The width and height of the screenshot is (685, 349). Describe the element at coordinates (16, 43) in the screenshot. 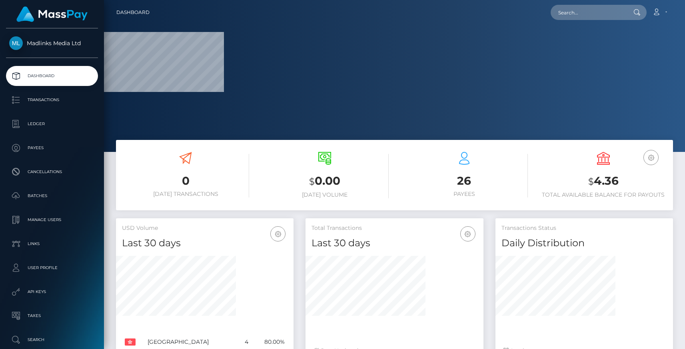

I see `img: Madlinks Media Ltd` at that location.